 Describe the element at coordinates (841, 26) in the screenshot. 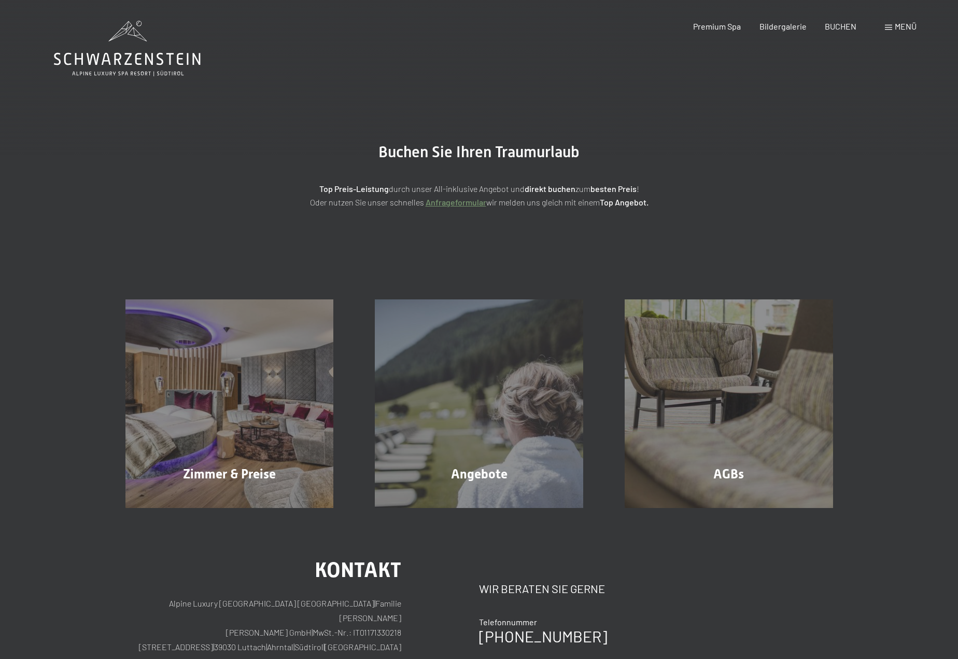

I see `a: BUCHEN` at that location.